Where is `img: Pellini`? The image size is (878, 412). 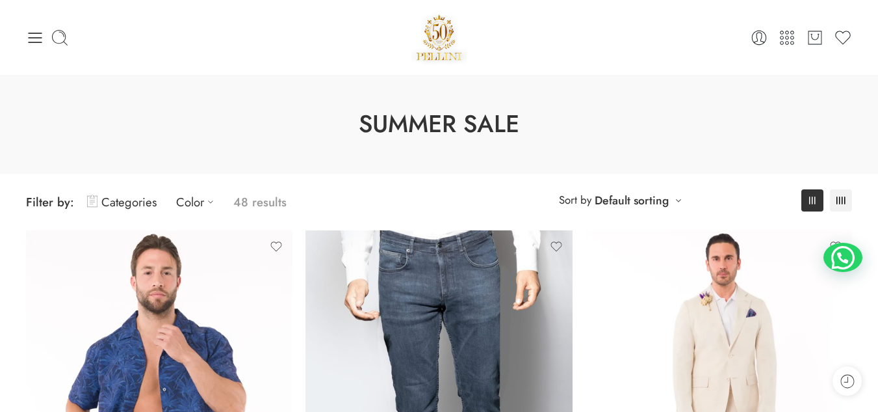 img: Pellini is located at coordinates (439, 37).